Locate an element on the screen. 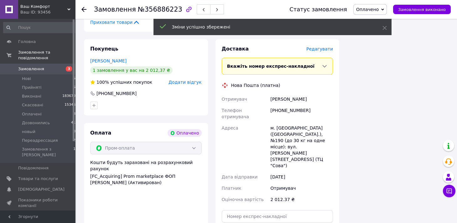 Image resolution: width=457 pixels, height=223 pixels. div: успішних покупок is located at coordinates (121, 82).